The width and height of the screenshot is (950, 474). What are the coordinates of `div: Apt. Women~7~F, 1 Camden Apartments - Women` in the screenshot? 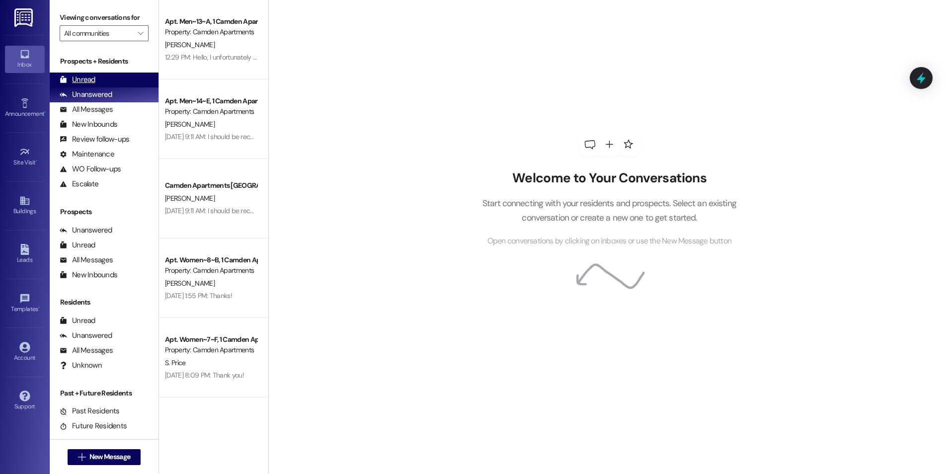 It's located at (211, 339).